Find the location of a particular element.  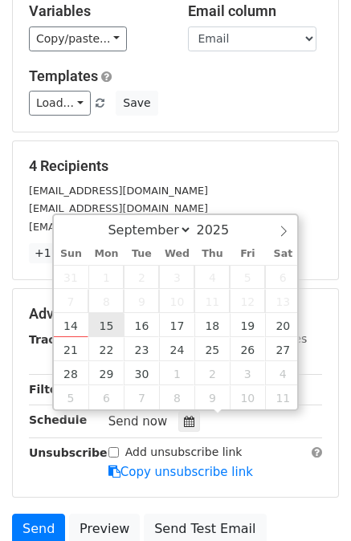

a: Templates is located at coordinates (63, 75).